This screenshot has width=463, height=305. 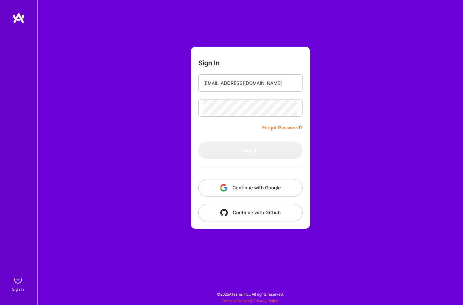 What do you see at coordinates (19, 283) in the screenshot?
I see `a: sign inSign In` at bounding box center [19, 283].